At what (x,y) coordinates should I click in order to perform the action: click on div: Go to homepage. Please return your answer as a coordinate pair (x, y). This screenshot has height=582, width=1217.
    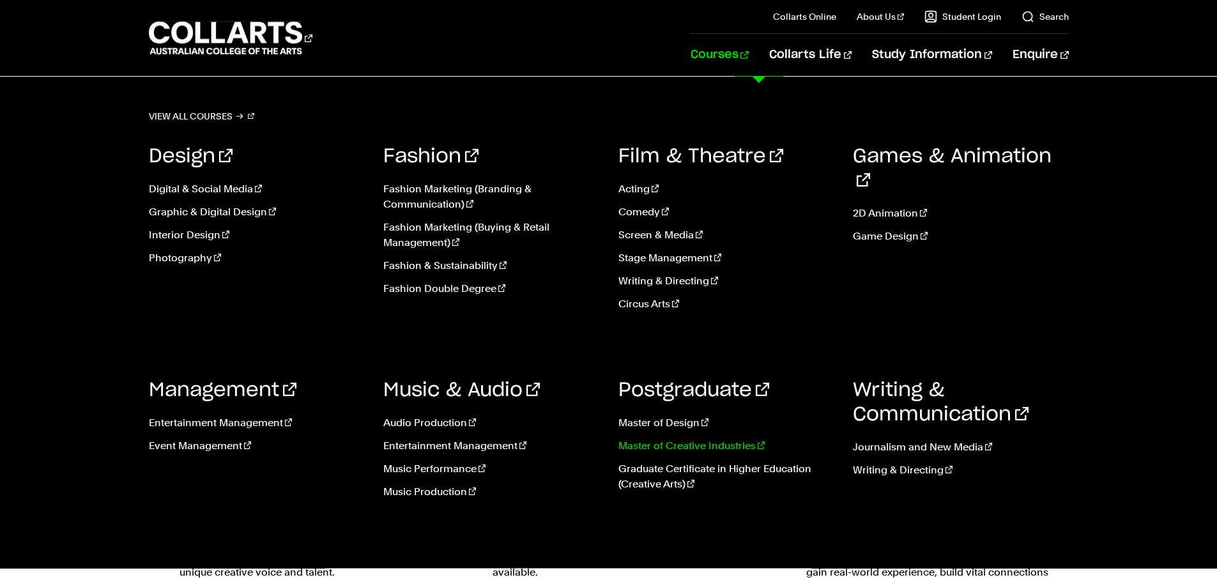
    Looking at the image, I should click on (231, 38).